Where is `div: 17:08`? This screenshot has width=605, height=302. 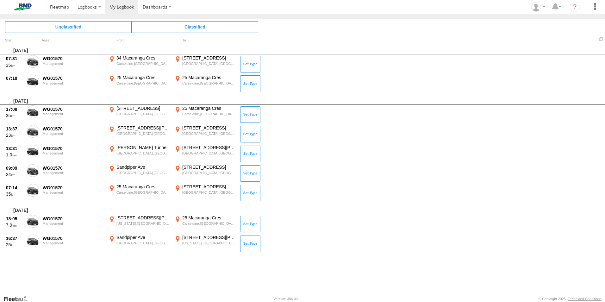 div: 17:08 is located at coordinates (15, 109).